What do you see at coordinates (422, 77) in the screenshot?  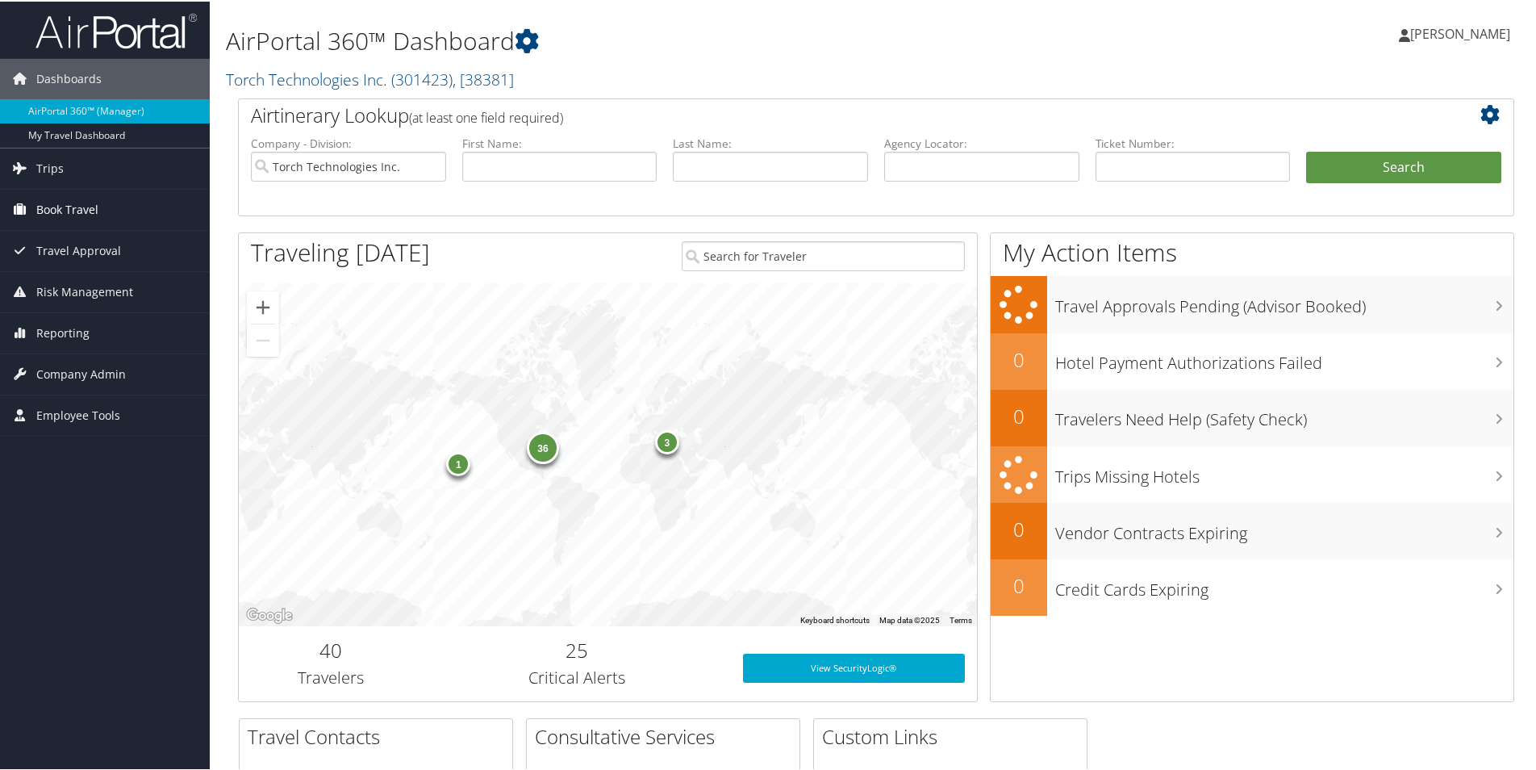 I see `span: ( 301423 )` at bounding box center [422, 77].